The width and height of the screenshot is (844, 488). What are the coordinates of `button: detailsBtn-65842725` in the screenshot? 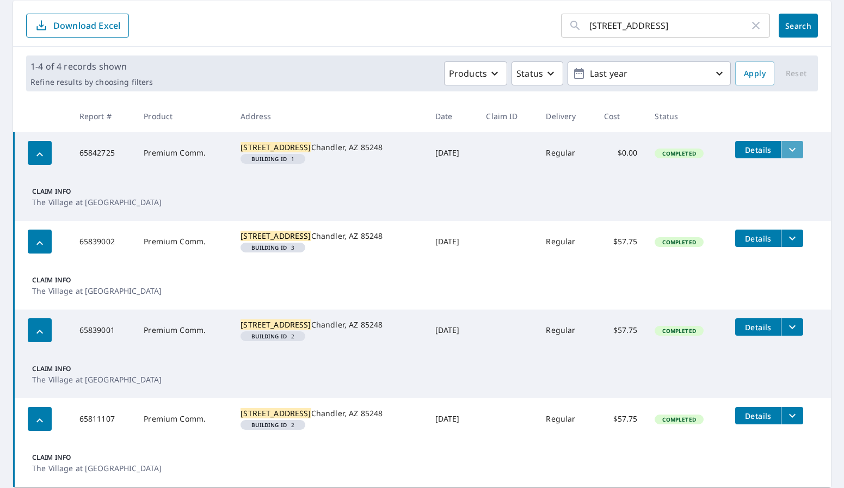 It's located at (758, 150).